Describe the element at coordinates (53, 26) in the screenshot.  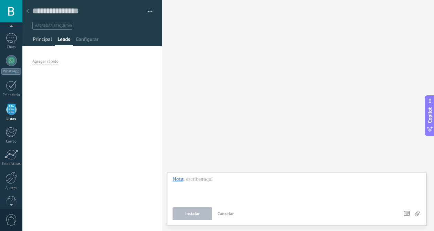
I see `span: #agregar etiquetas` at that location.